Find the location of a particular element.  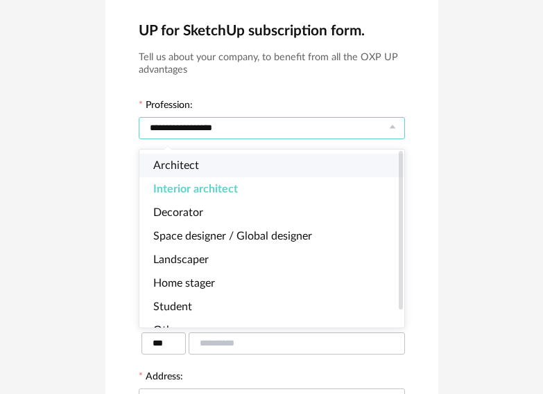

h3: Tell us about your company, to benefit from all the OXP UP advantages is located at coordinates (272, 64).